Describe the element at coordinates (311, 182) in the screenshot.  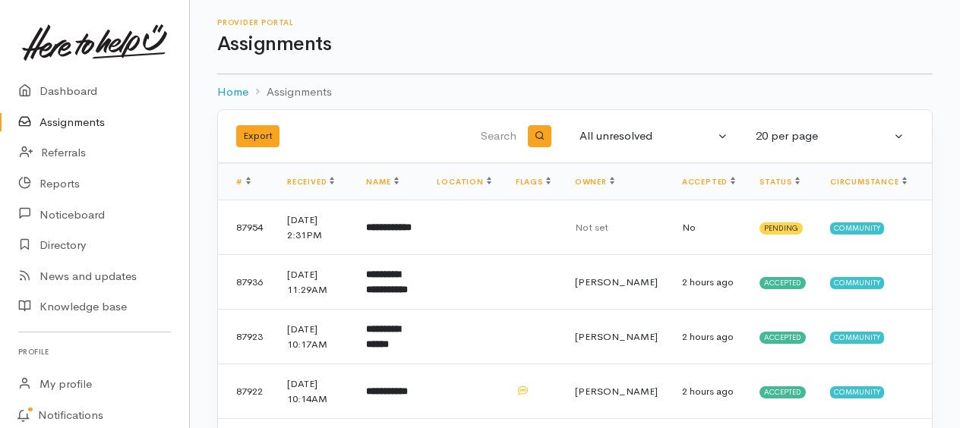
I see `a: Received` at that location.